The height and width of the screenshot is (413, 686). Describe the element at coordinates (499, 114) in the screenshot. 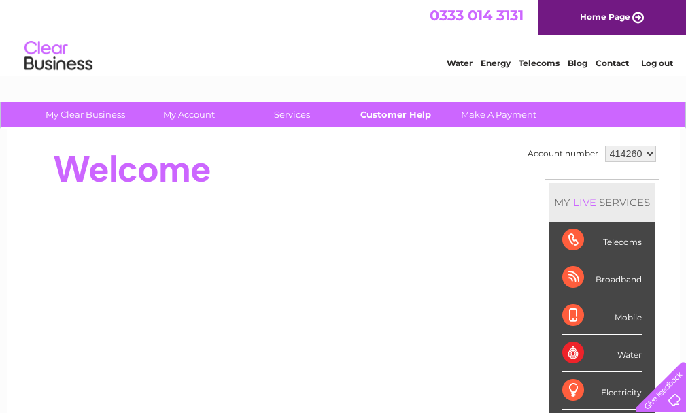

I see `a: Make A Payment` at that location.